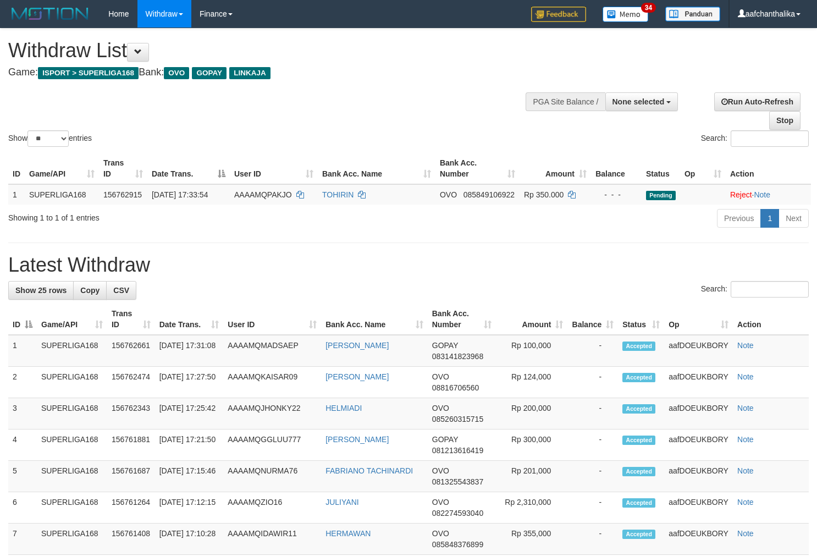 The width and height of the screenshot is (817, 556). I want to click on th: Date Trans.: activate to sort column descending, so click(189, 168).